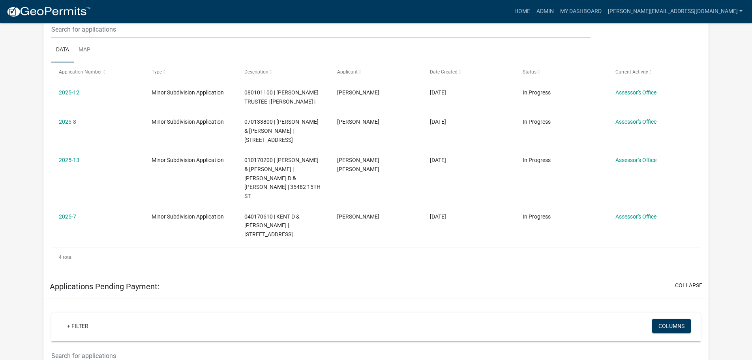  What do you see at coordinates (358, 164) in the screenshot?
I see `span: Scott David Lynch` at bounding box center [358, 164].